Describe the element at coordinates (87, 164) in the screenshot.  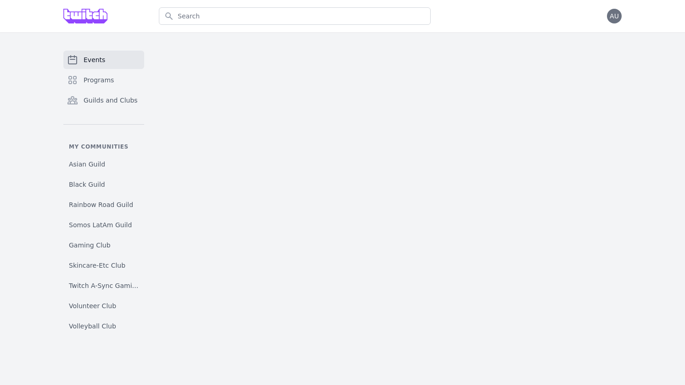
I see `span: Asian Guild` at that location.